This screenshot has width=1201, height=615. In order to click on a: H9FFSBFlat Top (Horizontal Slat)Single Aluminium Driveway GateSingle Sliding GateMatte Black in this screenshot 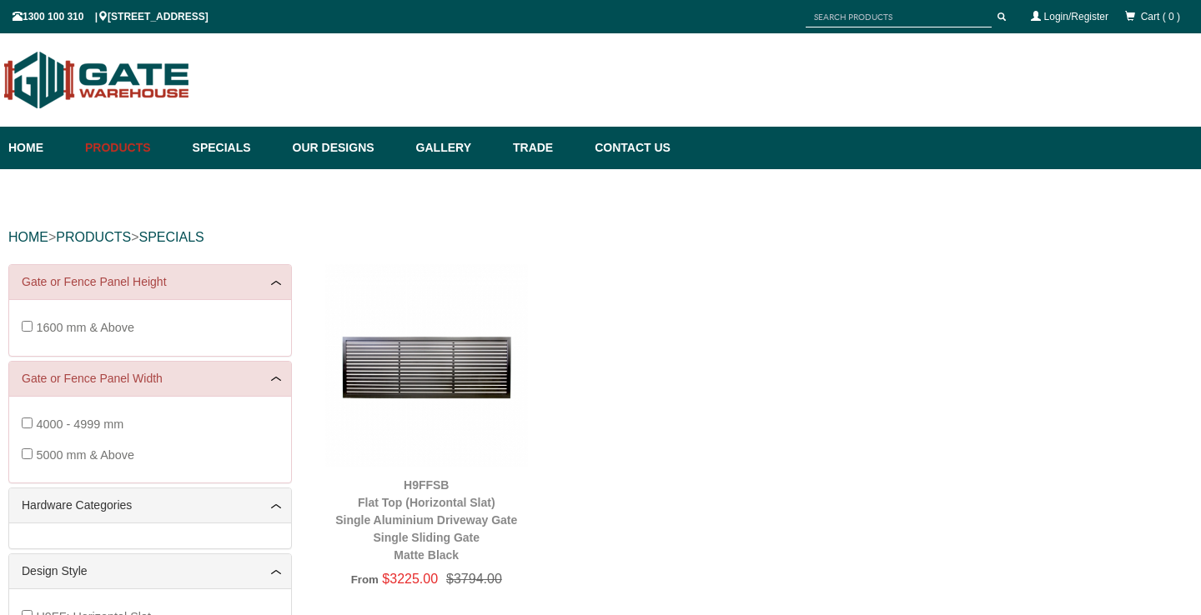, I will do `click(426, 520)`.